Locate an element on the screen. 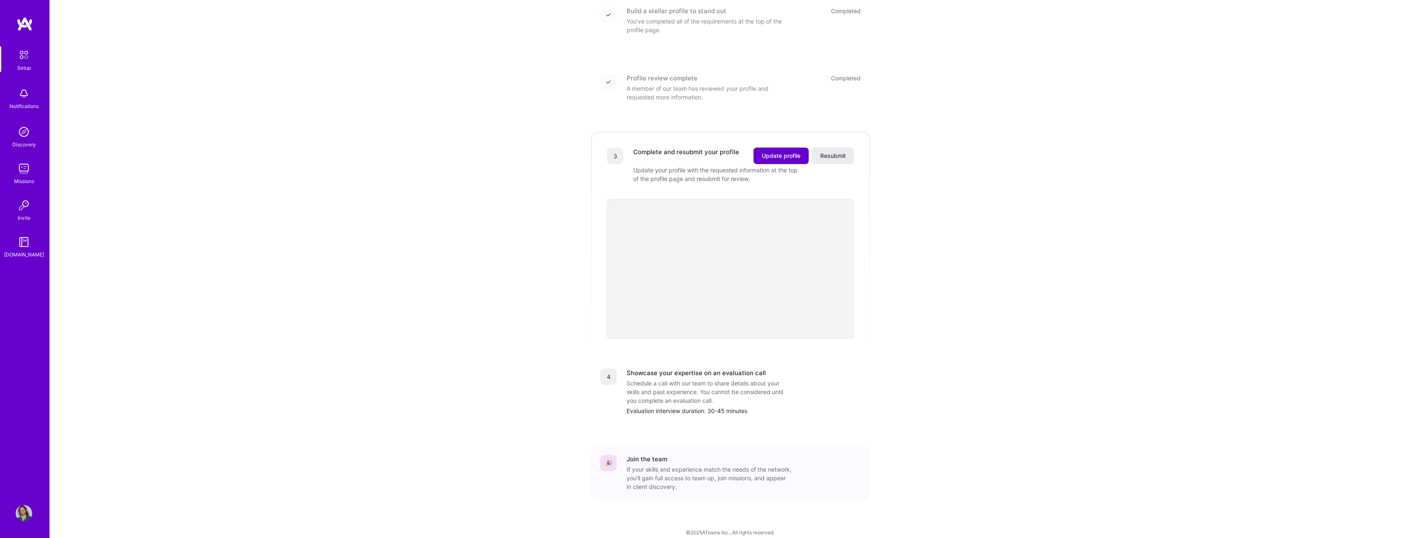  img: guide book is located at coordinates (24, 242).